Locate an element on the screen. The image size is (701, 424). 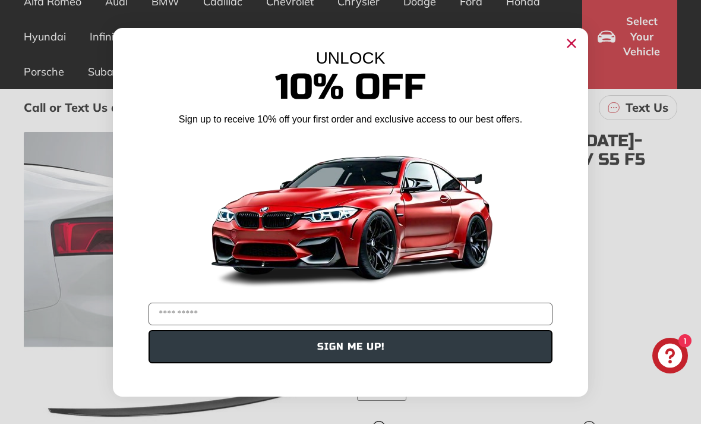
button: SIGN ME UP! is located at coordinates (350, 346).